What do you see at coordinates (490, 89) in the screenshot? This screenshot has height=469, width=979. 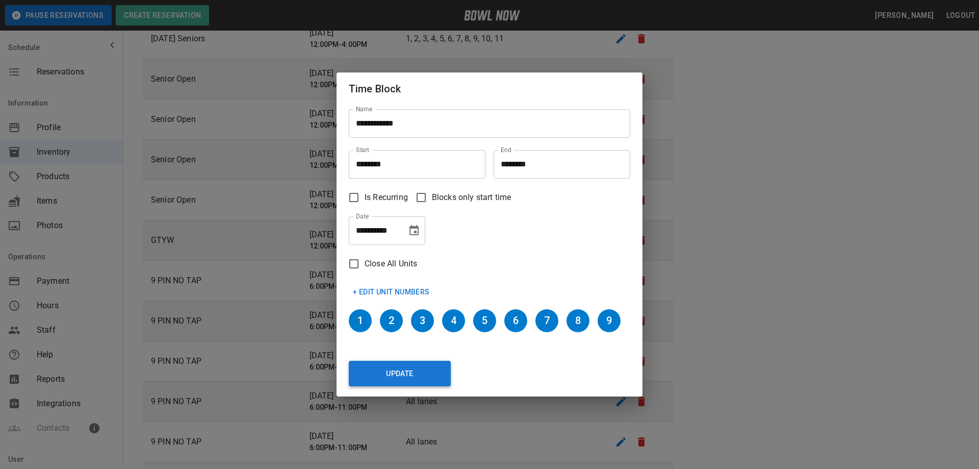 I see `h2: Time Block` at bounding box center [490, 89].